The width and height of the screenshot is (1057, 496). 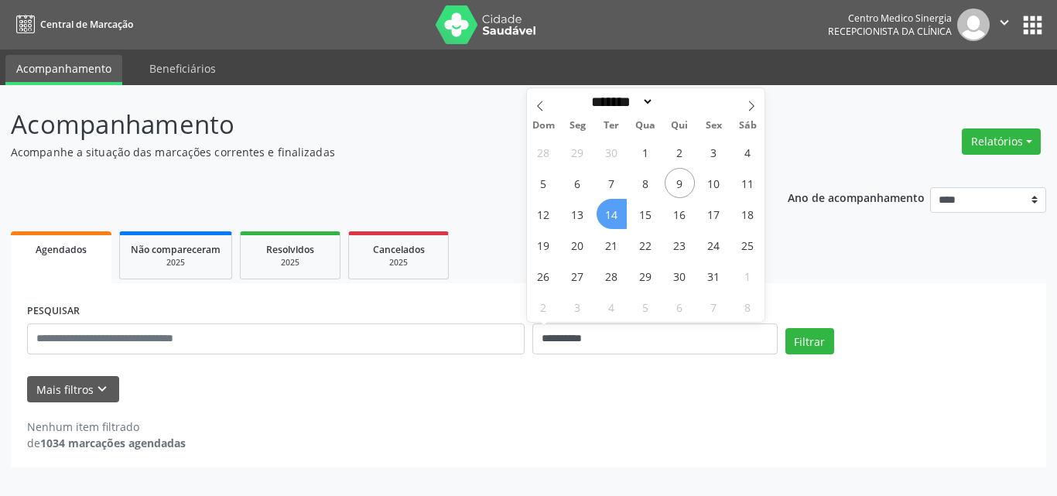 What do you see at coordinates (645, 306) in the screenshot?
I see `span: Novembro 5, 2025` at bounding box center [645, 306].